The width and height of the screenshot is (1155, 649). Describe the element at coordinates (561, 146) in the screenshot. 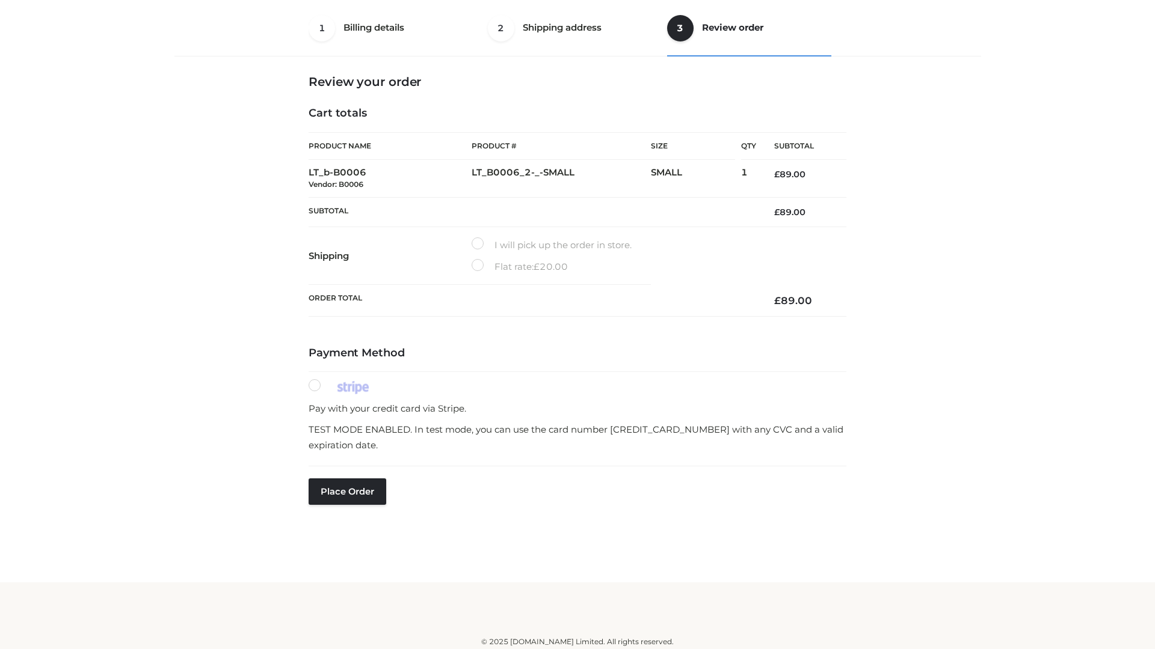

I see `th: Product #` at that location.